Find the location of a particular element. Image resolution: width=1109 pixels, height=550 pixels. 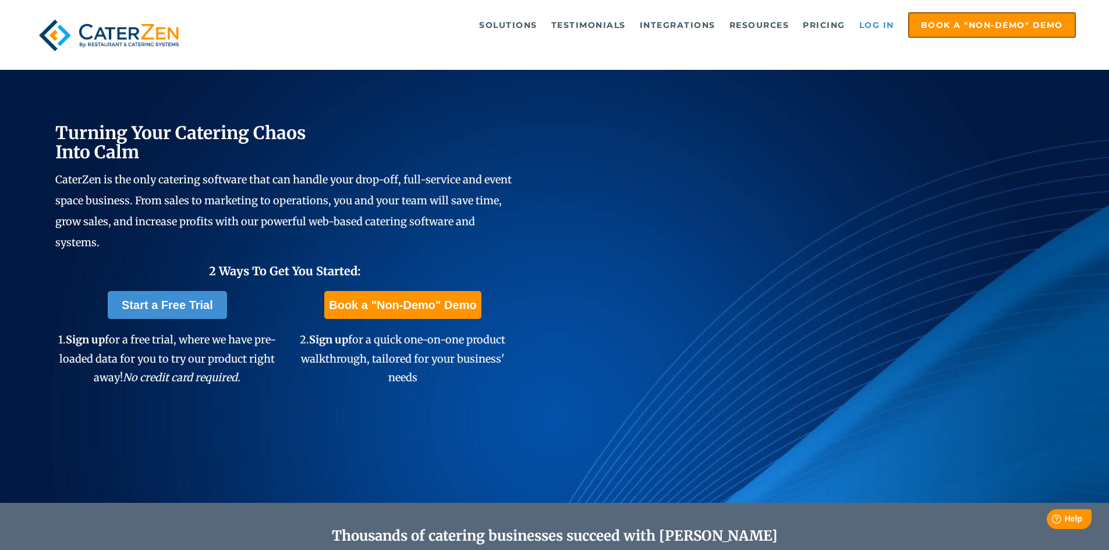

a: Log in is located at coordinates (877, 25).